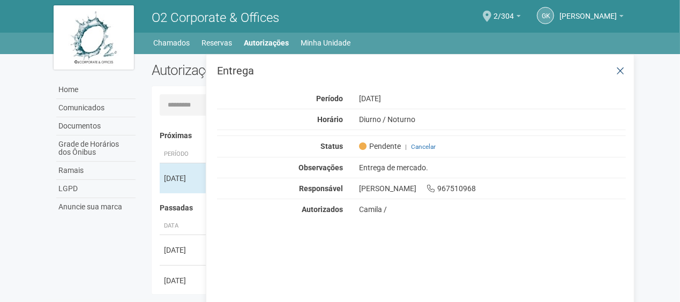 Image resolution: width=680 pixels, height=302 pixels. Describe the element at coordinates (389, 136) in the screenshot. I see `h4: Próximas` at that location.